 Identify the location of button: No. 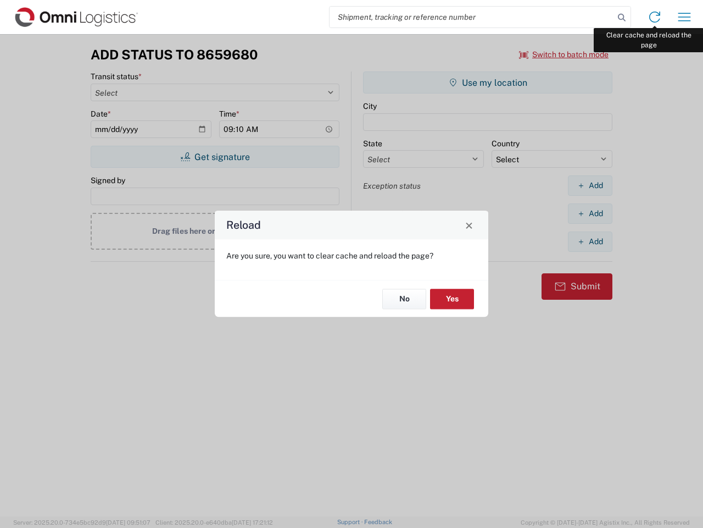
(404, 298).